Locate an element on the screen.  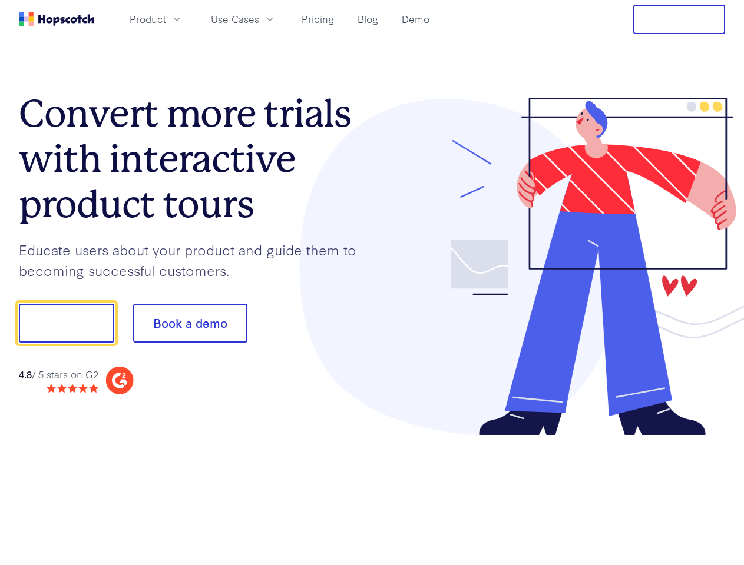
button: Book a demo is located at coordinates (190, 323).